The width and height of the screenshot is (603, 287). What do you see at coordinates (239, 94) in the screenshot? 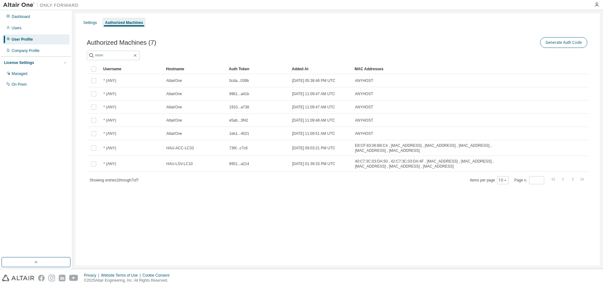
I see `span: 9961...a41b` at bounding box center [239, 94].